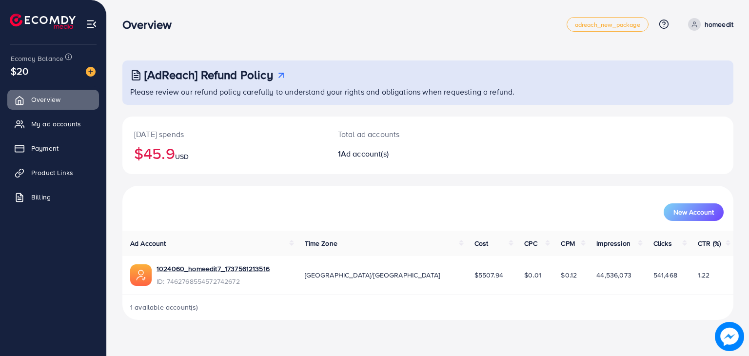 Image resolution: width=749 pixels, height=356 pixels. Describe the element at coordinates (694, 212) in the screenshot. I see `button: New Account` at that location.